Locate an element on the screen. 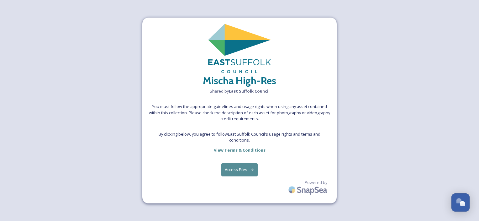  span: Shared by is located at coordinates (240, 91).